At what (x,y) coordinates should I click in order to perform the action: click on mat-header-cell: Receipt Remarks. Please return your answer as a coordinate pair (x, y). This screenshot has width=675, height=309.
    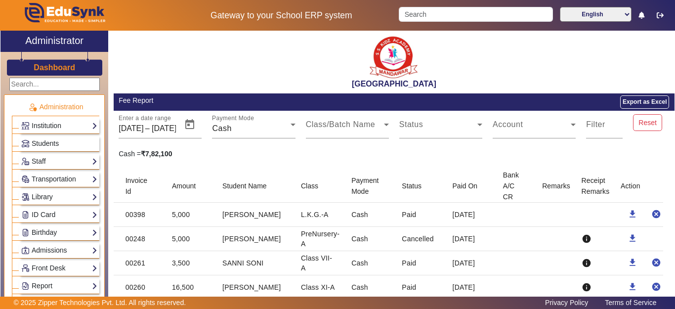
    Looking at the image, I should click on (593, 186).